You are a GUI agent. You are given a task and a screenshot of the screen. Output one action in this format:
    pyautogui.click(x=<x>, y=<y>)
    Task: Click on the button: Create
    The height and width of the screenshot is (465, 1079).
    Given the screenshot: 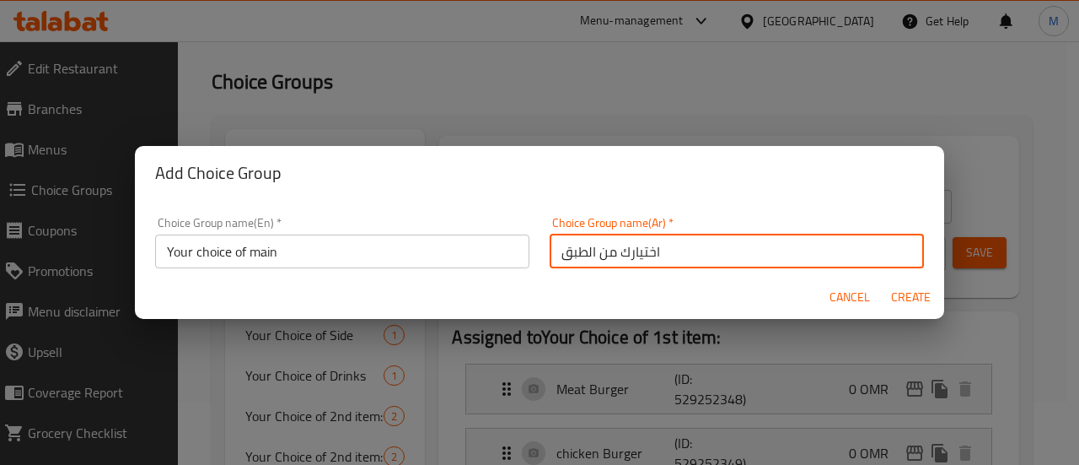 What is the action you would take?
    pyautogui.click(x=911, y=297)
    